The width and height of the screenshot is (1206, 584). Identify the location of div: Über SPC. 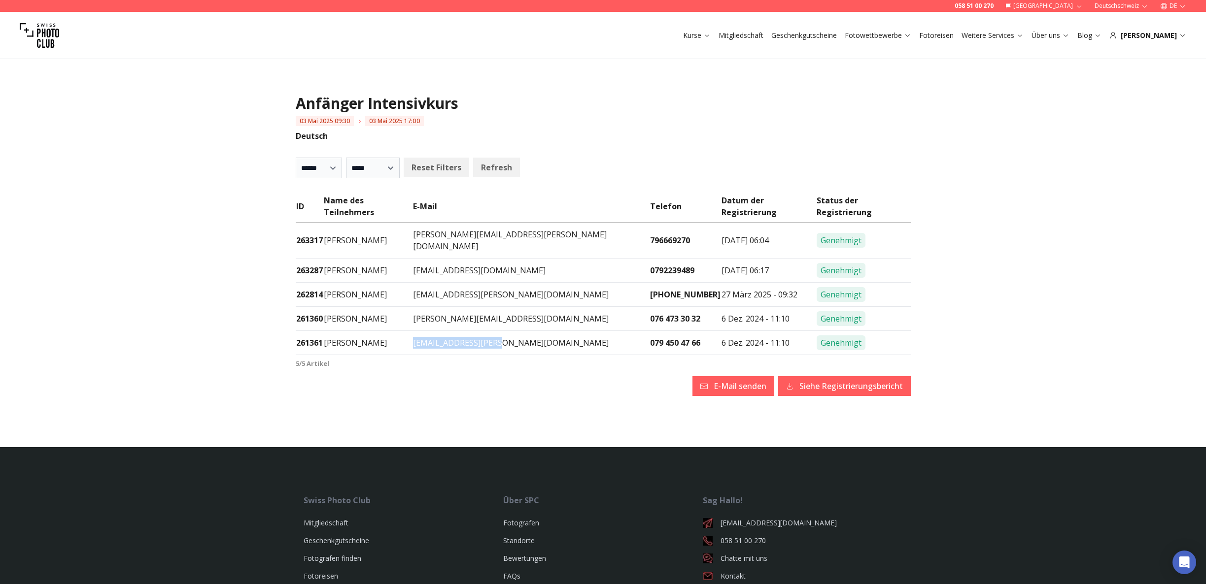
(603, 501).